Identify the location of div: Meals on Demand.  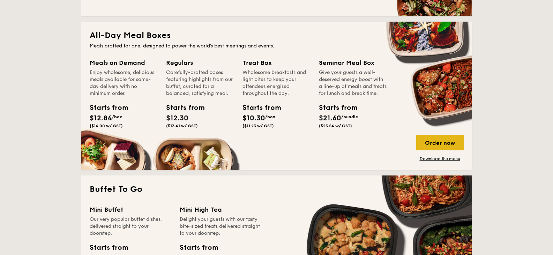
(124, 63).